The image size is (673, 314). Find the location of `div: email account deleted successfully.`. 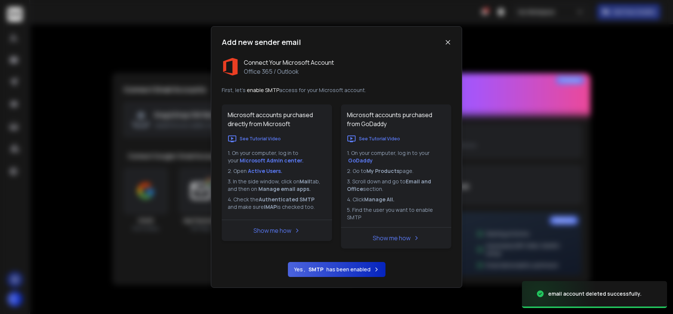

div: email account deleted successfully. is located at coordinates (595, 294).